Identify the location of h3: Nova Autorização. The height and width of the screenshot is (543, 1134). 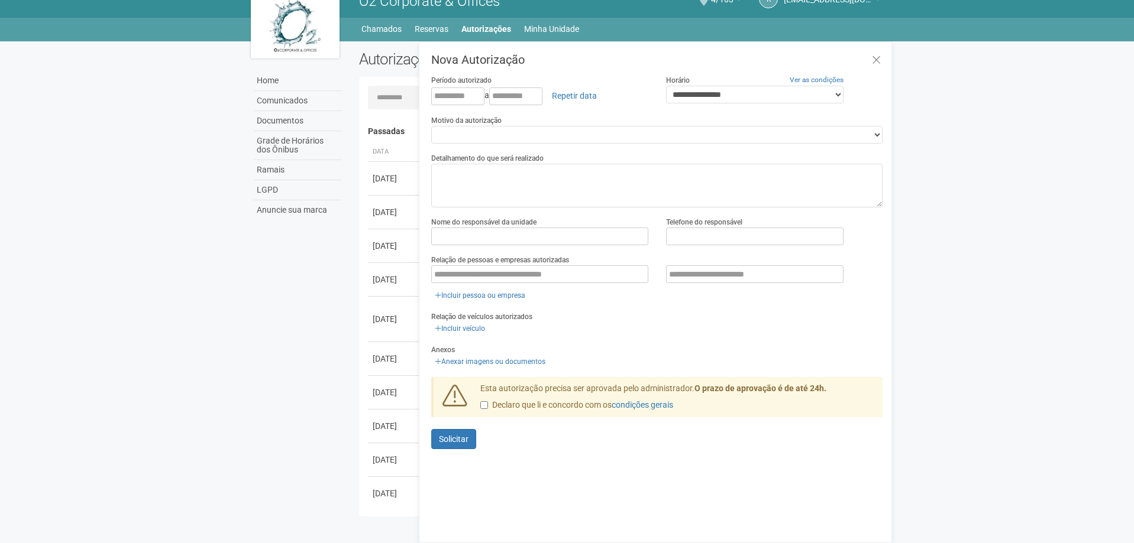
(656, 60).